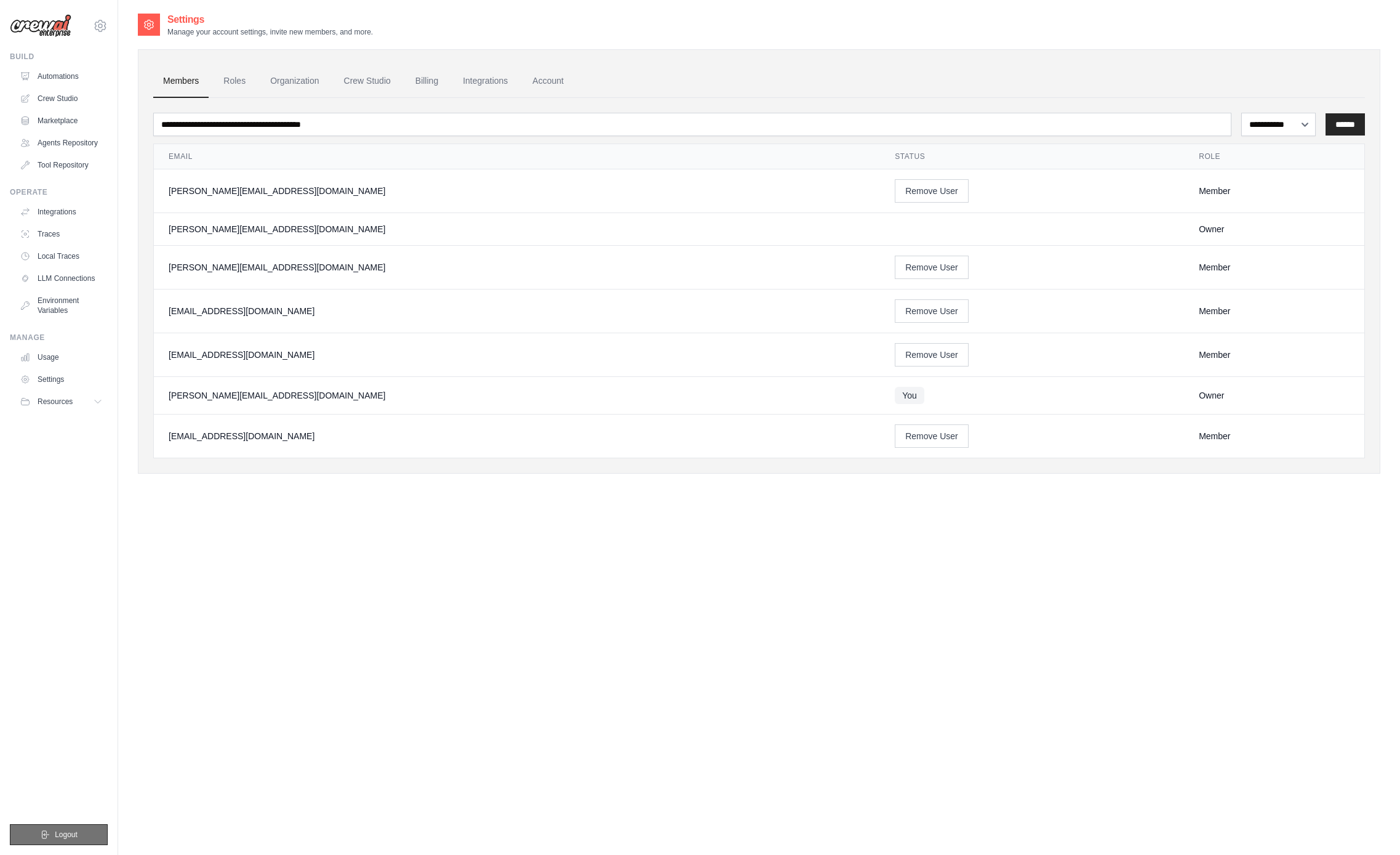 This screenshot has height=855, width=1400. I want to click on div: Build, so click(58, 57).